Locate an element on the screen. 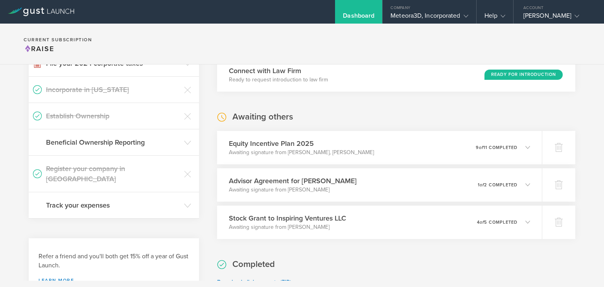 The image size is (604, 287). div: Dashboard is located at coordinates (359, 18).